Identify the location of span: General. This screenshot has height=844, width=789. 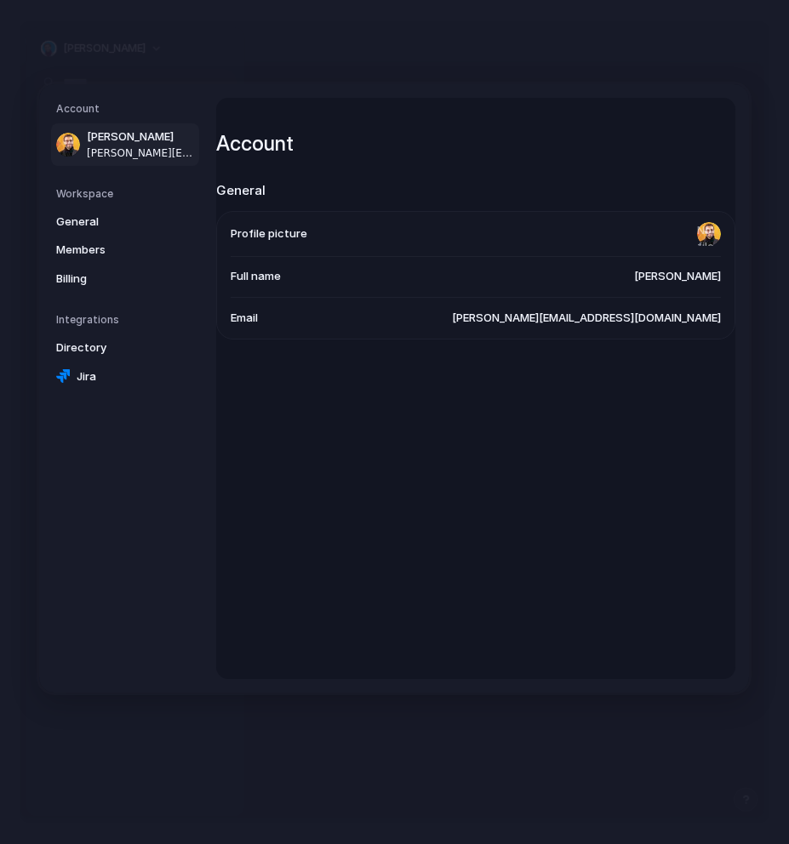
(111, 221).